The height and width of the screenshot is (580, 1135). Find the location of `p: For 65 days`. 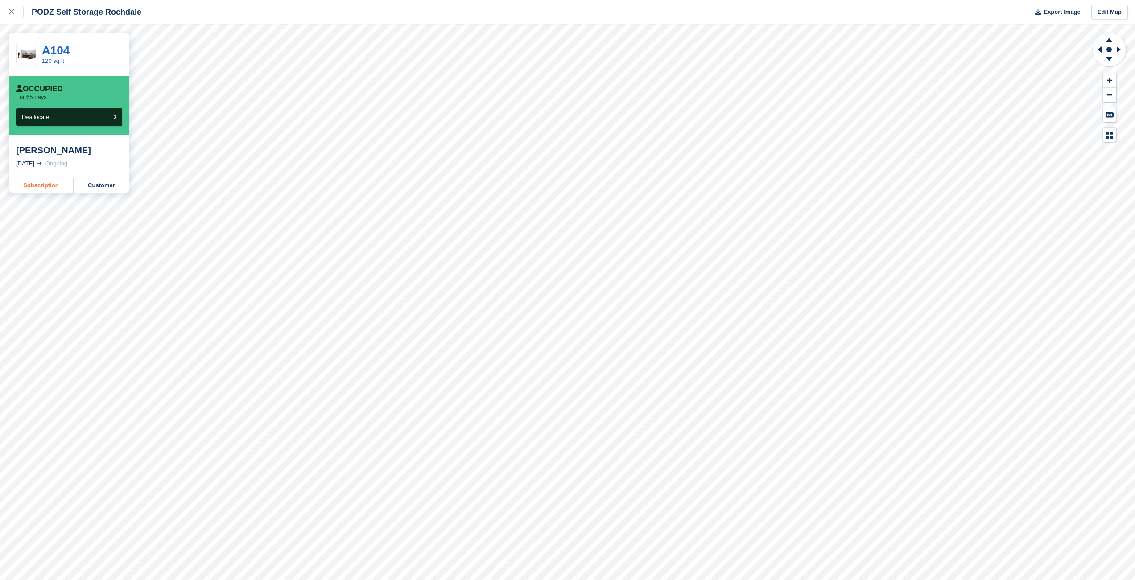

p: For 65 days is located at coordinates (31, 97).